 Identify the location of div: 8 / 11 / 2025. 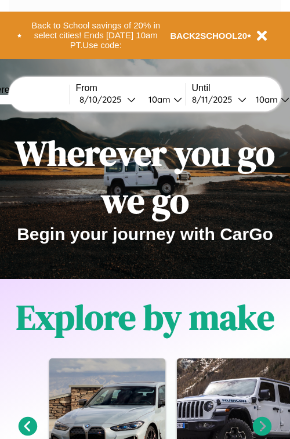
(215, 99).